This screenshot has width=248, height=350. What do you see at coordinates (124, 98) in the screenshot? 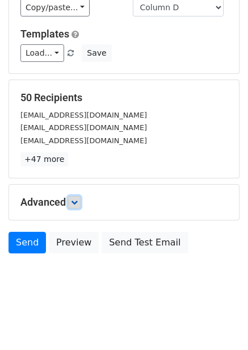
I see `h5: 50 Recipients` at bounding box center [124, 98].